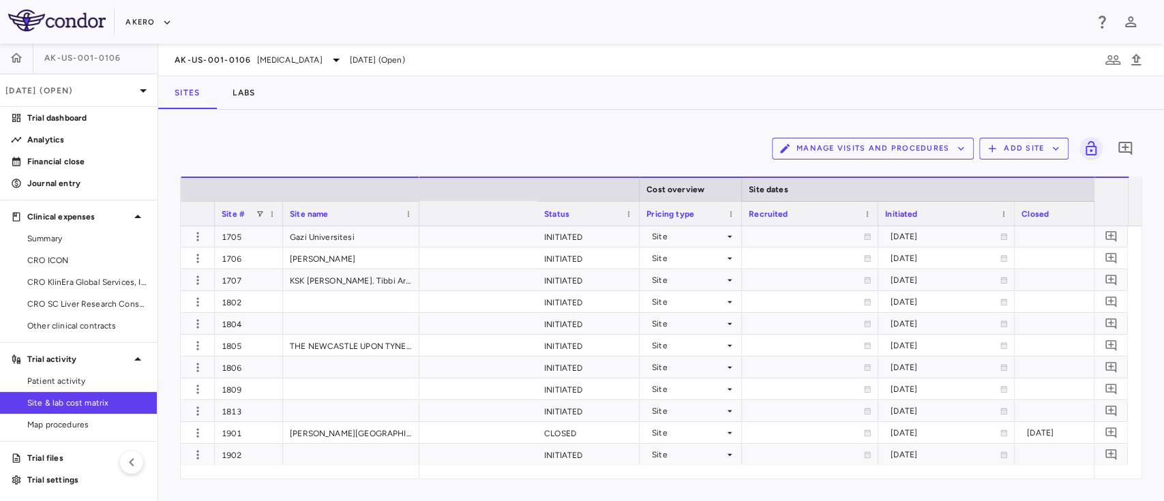 The width and height of the screenshot is (1164, 501). Describe the element at coordinates (675, 190) in the screenshot. I see `span: Cost overview` at that location.